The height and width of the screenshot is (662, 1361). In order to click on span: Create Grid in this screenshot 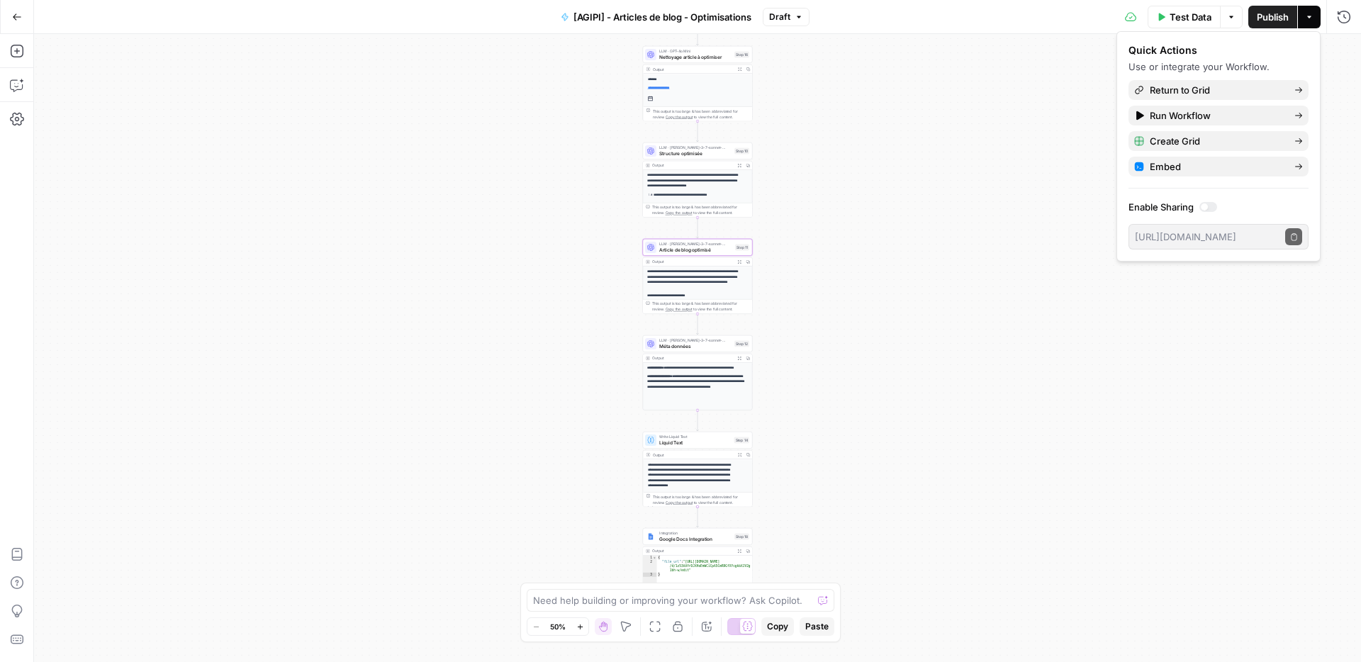, I will do `click(1216, 141)`.